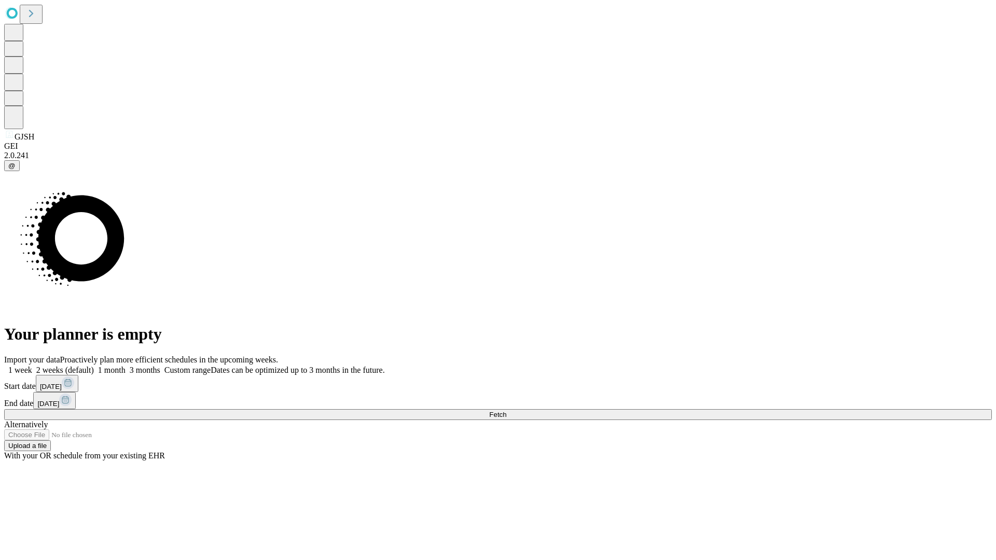  Describe the element at coordinates (28, 446) in the screenshot. I see `button: Upload a file` at that location.